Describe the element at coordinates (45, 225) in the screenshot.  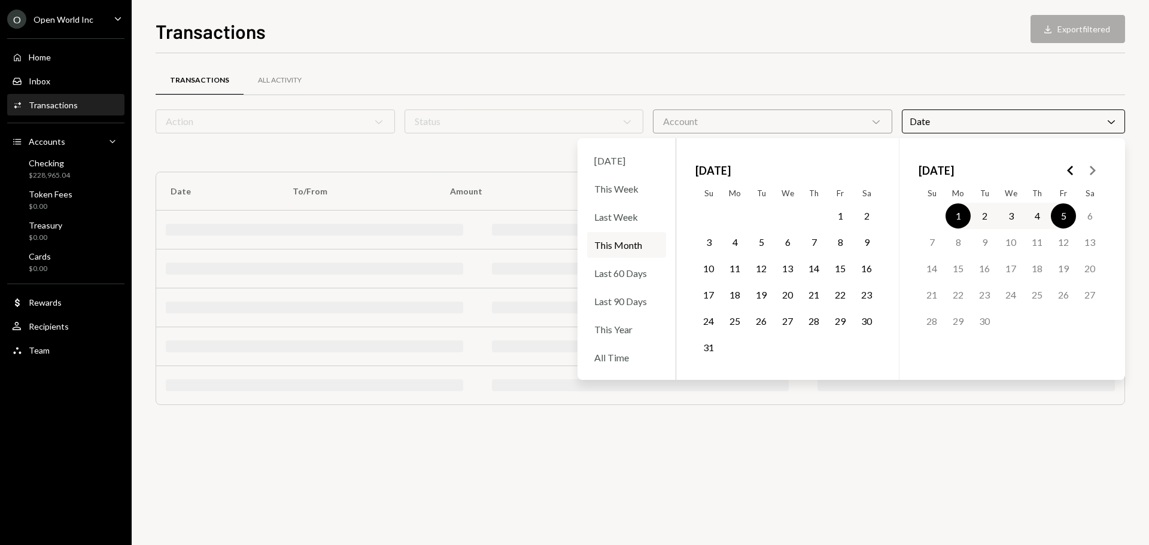
I see `div: Treasury` at that location.